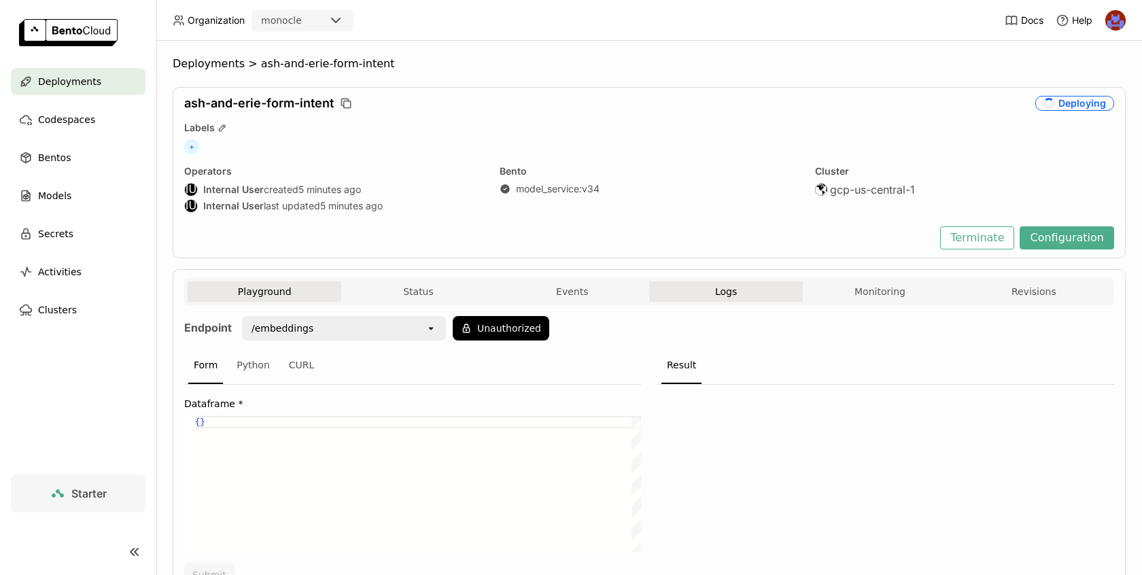  Describe the element at coordinates (1024, 20) in the screenshot. I see `a: Docs` at that location.